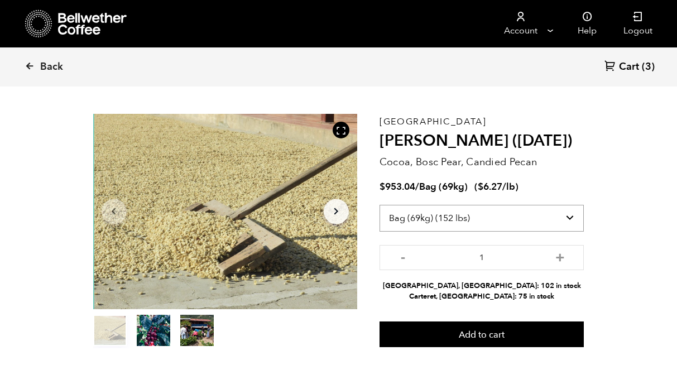 This screenshot has width=677, height=365. What do you see at coordinates (443, 186) in the screenshot?
I see `span: Bag (69kg)` at bounding box center [443, 186].